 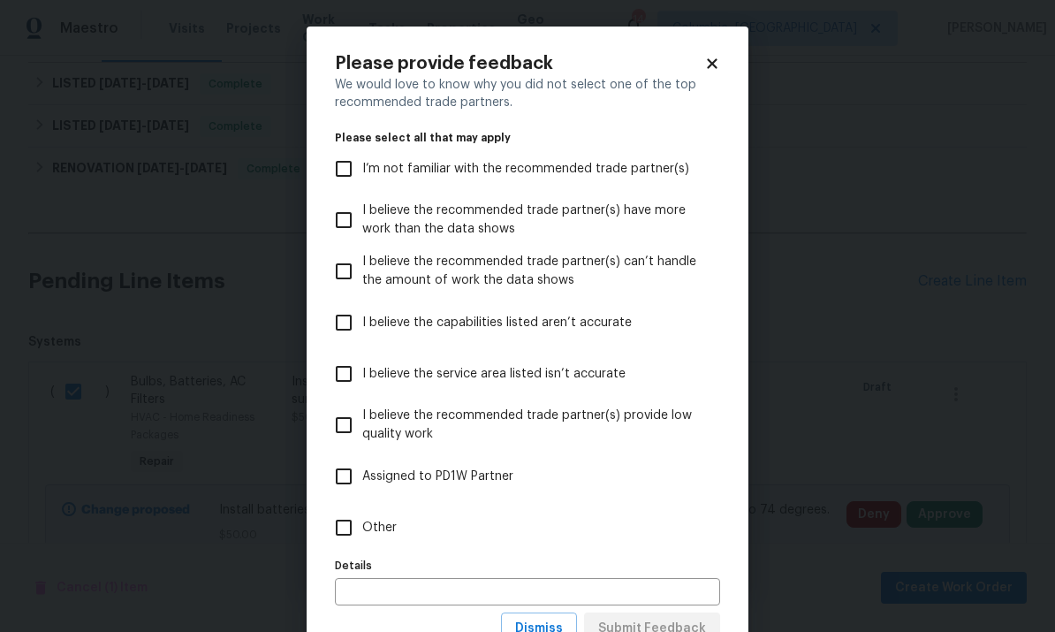 I want to click on span: I’m not familiar with the recommended trade partner(s), so click(x=526, y=169).